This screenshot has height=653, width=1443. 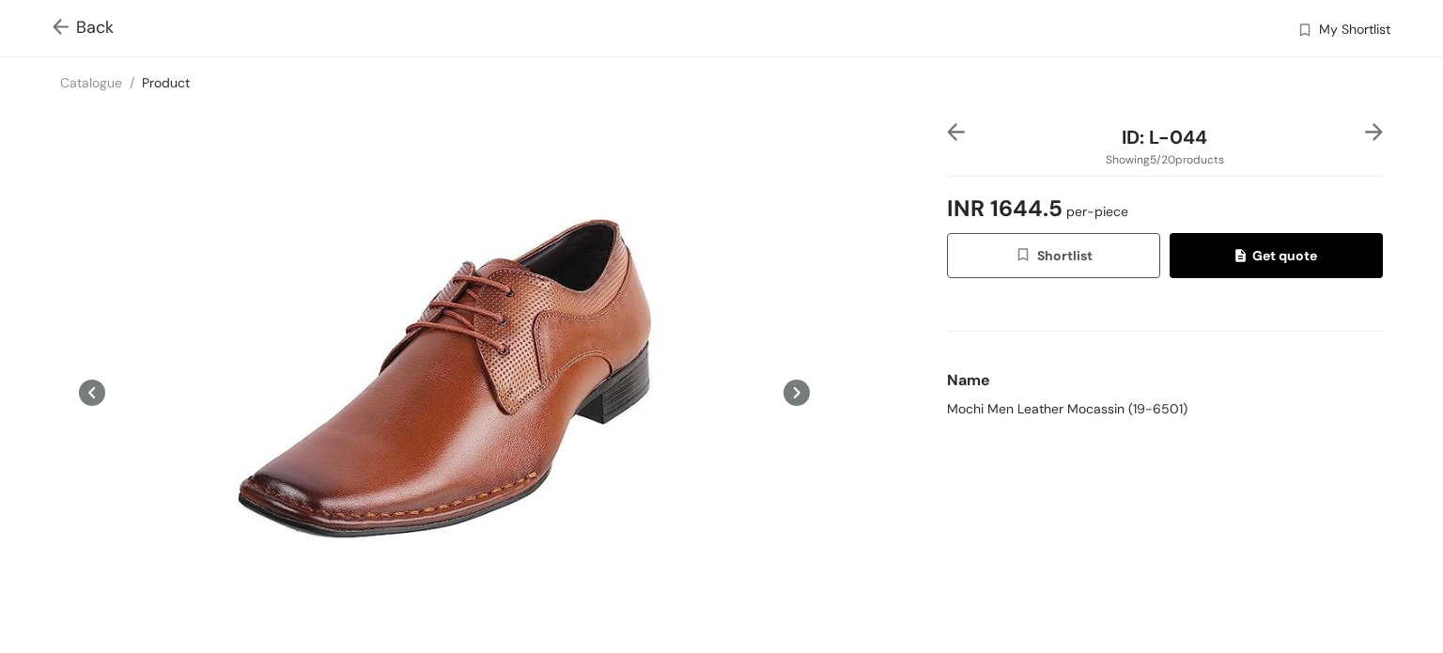 What do you see at coordinates (1165, 380) in the screenshot?
I see `div: Name` at bounding box center [1165, 380].